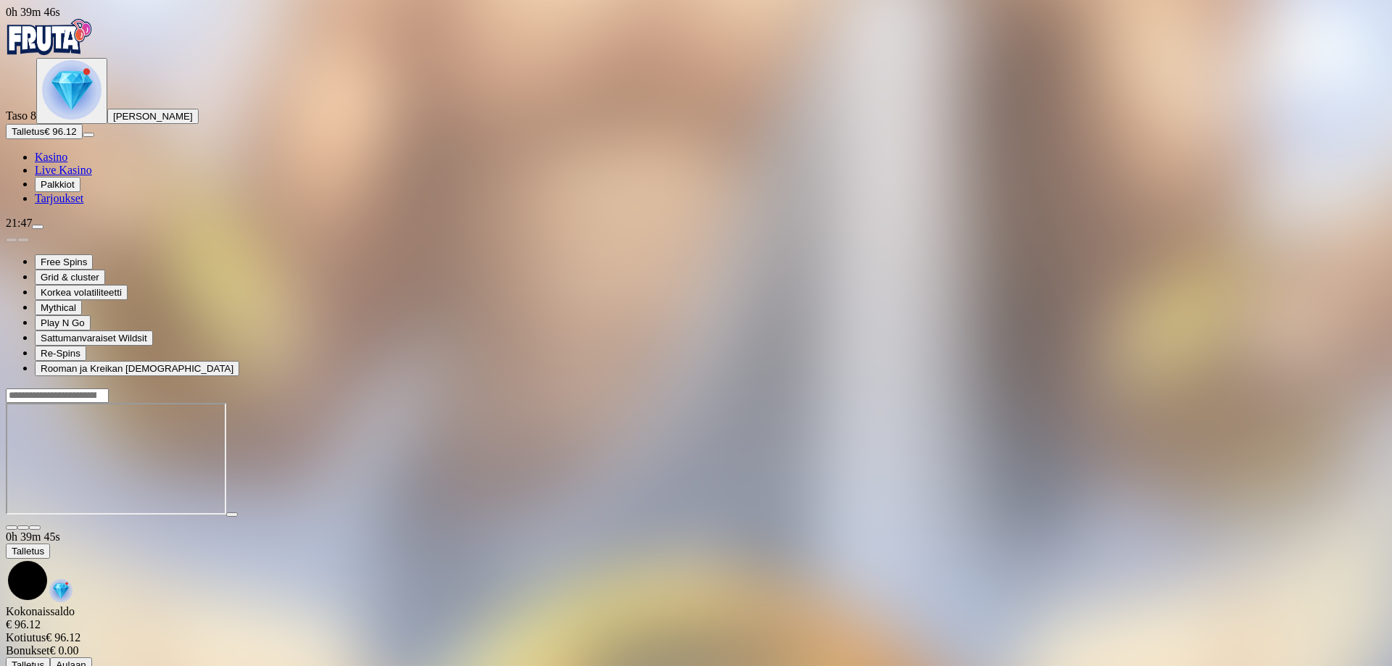 This screenshot has height=666, width=1392. Describe the element at coordinates (28, 650) in the screenshot. I see `span: Bonukset` at that location.